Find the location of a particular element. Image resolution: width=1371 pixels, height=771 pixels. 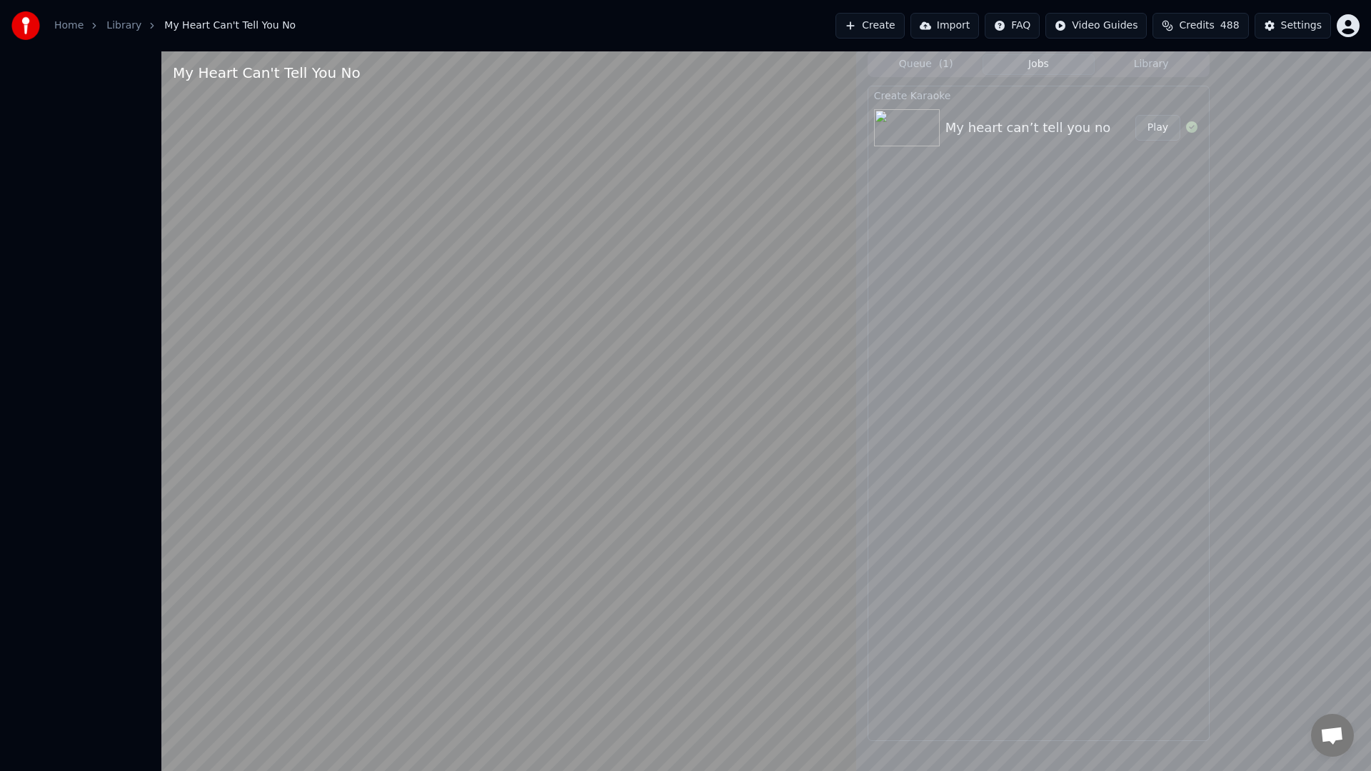

button: Settings is located at coordinates (1292, 26).